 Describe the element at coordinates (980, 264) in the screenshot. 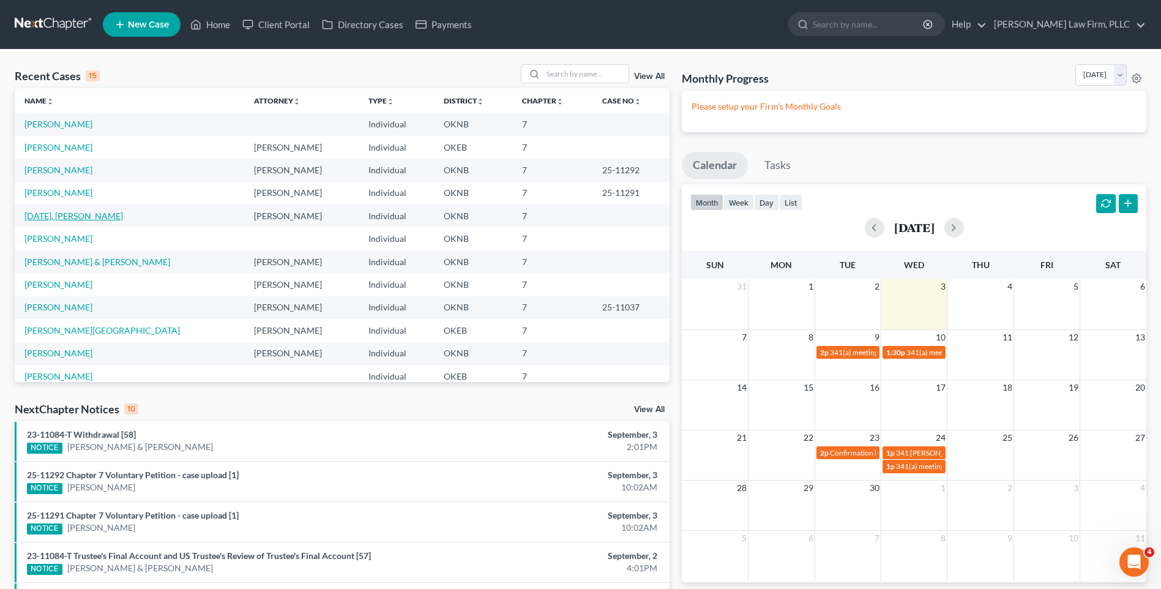

I see `span: Thu` at that location.